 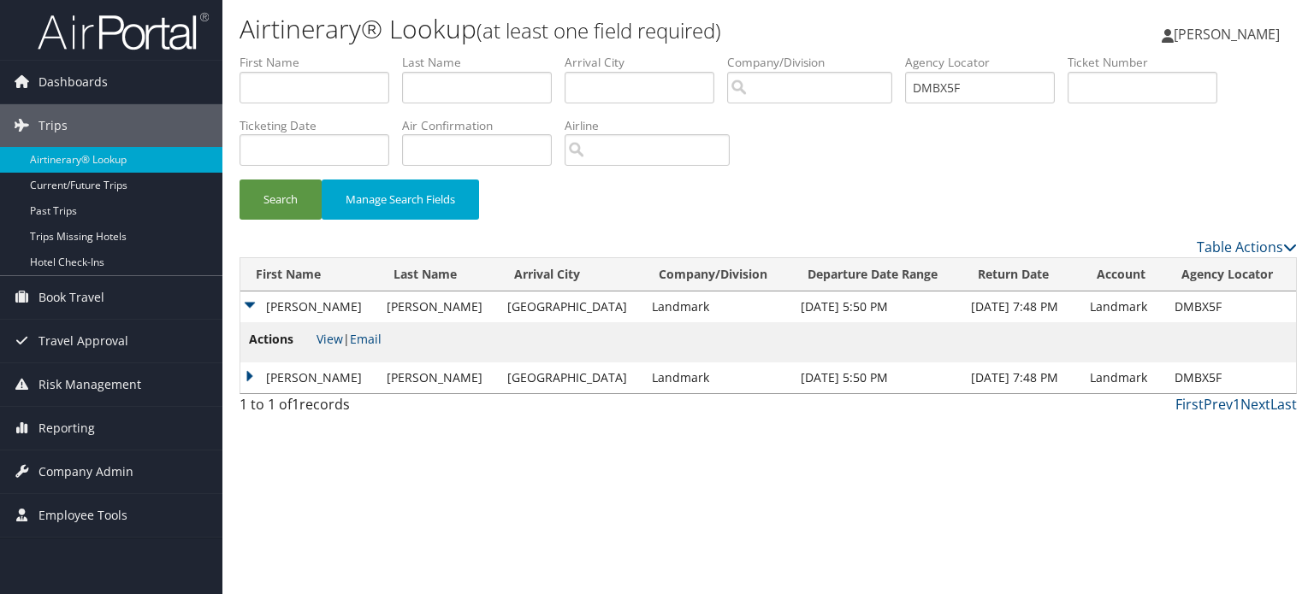 What do you see at coordinates (1236, 405) in the screenshot?
I see `a: 1` at bounding box center [1236, 405].